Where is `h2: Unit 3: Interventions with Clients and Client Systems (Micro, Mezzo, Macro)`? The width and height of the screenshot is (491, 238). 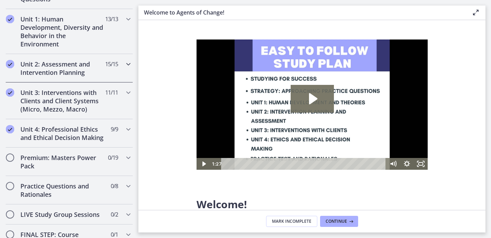 h2: Unit 3: Interventions with Clients and Client Systems (Micro, Mezzo, Macro) is located at coordinates (63, 101).